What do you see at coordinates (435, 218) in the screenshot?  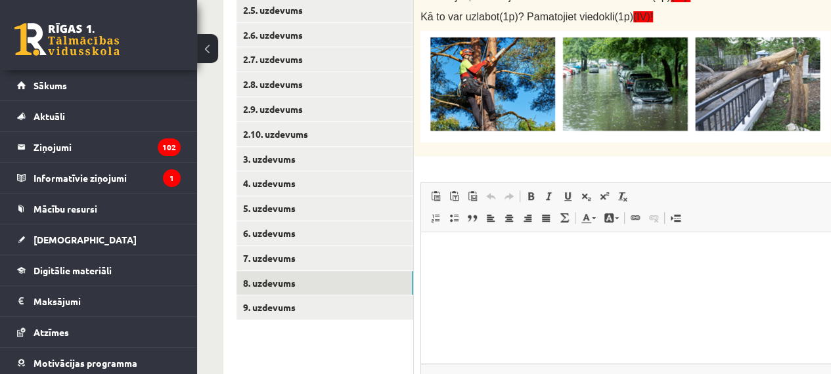 I see `a: Ievietot/noņemt numurētu sarakstu` at bounding box center [435, 218].